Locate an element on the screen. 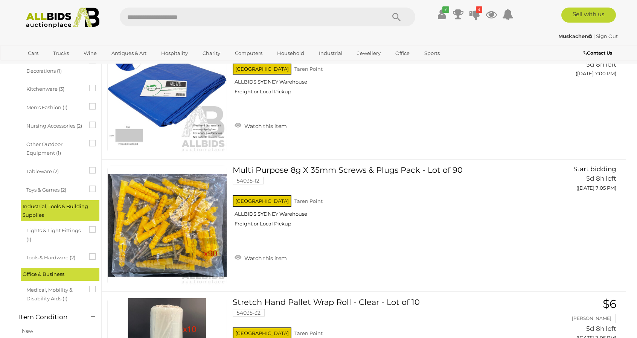 This screenshot has height=338, width=637. span: Toys & Games (2) is located at coordinates (55, 189).